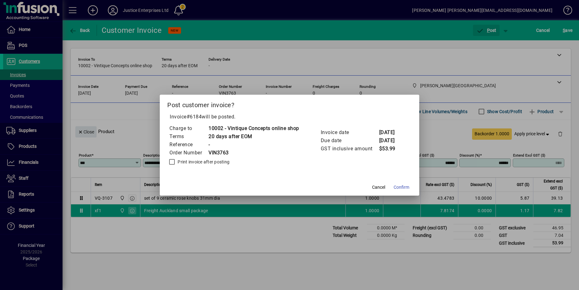 This screenshot has width=579, height=290. I want to click on span: Confirm, so click(401, 187).